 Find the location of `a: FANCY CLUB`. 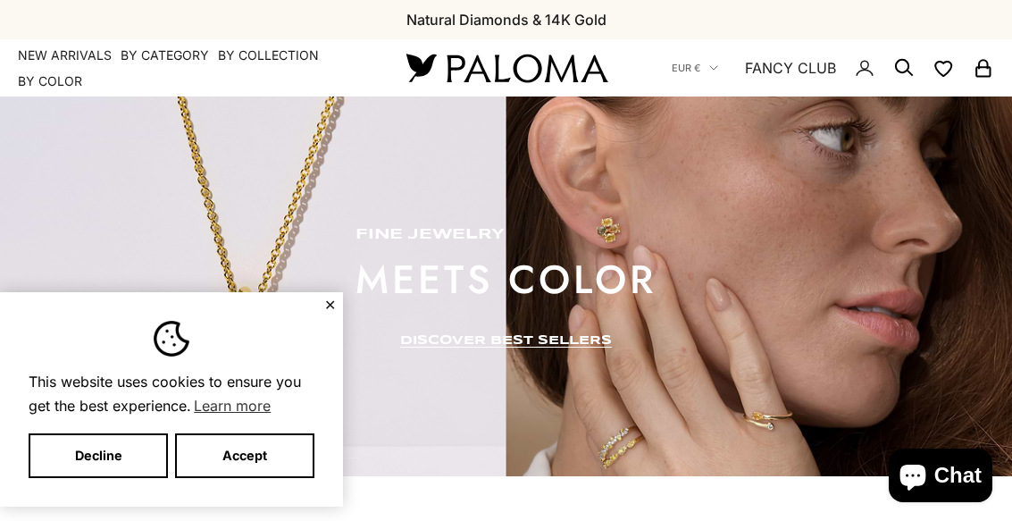

a: FANCY CLUB is located at coordinates (791, 68).